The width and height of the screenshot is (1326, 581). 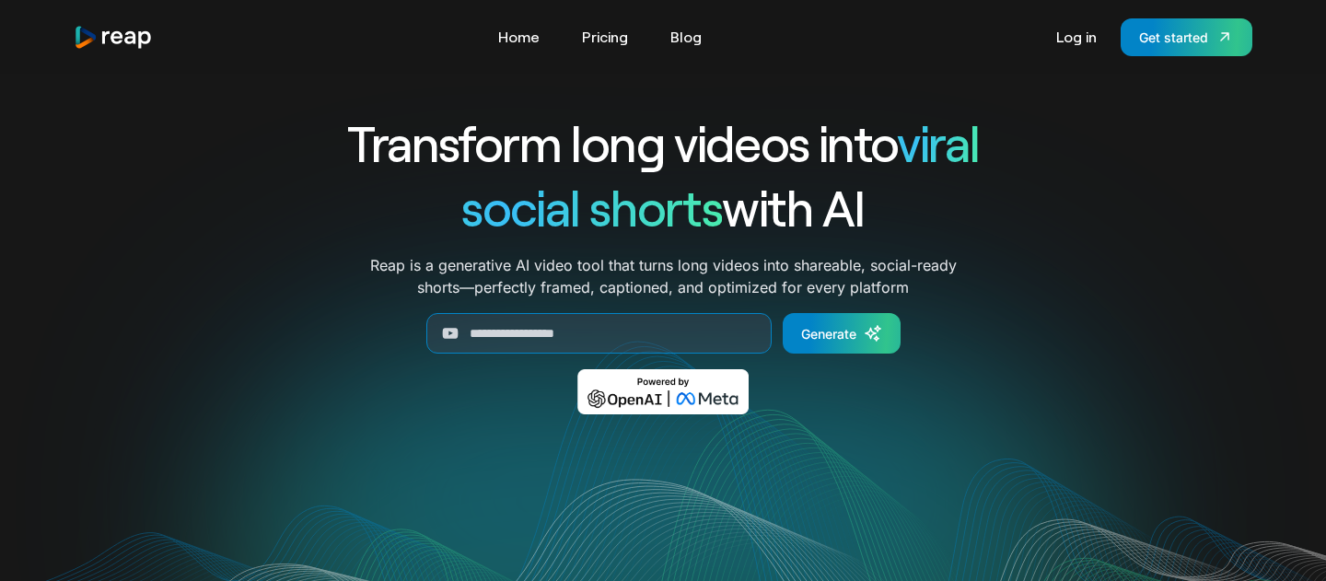 I want to click on a: Blog, so click(x=686, y=37).